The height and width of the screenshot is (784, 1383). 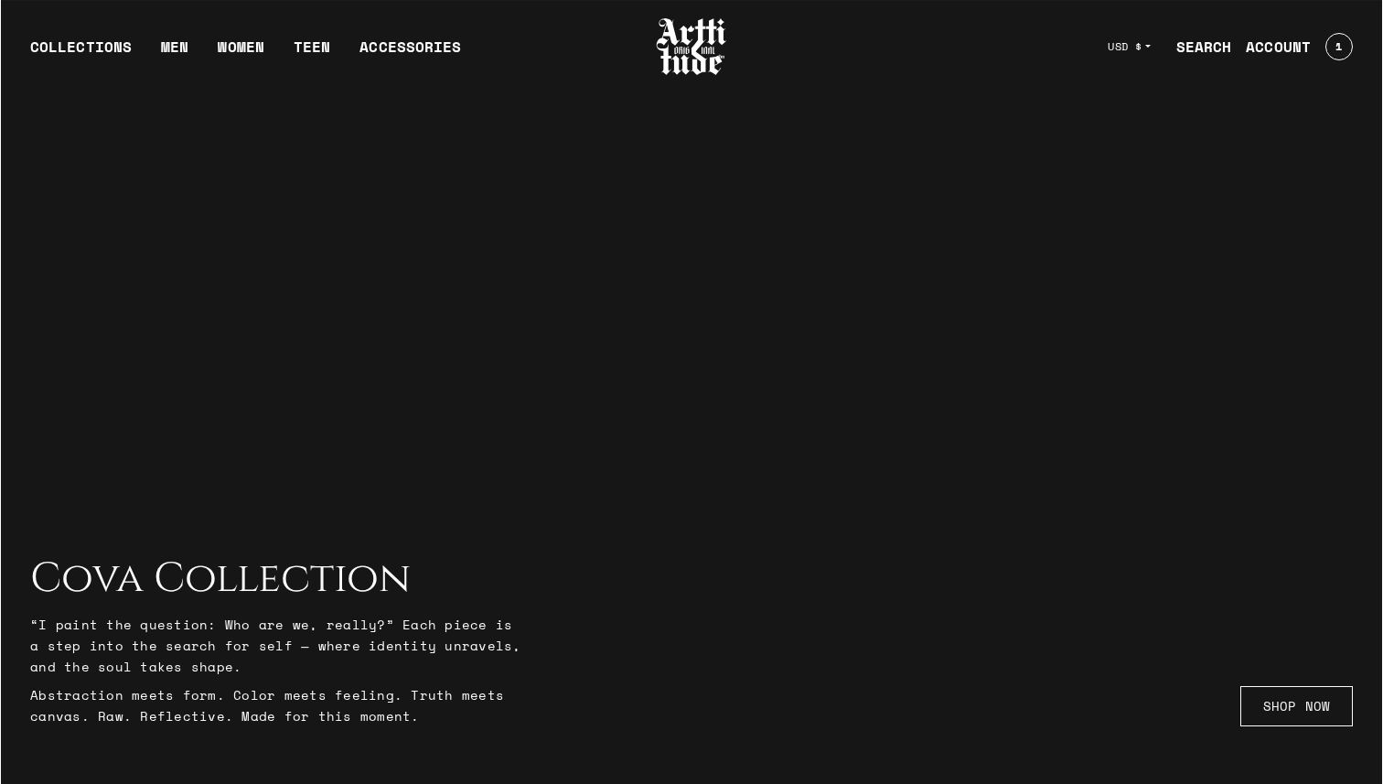 What do you see at coordinates (277, 645) in the screenshot?
I see `p: “I paint the question: Who are we, really?” Each piece is a step into the search for self — where...` at bounding box center [277, 645].